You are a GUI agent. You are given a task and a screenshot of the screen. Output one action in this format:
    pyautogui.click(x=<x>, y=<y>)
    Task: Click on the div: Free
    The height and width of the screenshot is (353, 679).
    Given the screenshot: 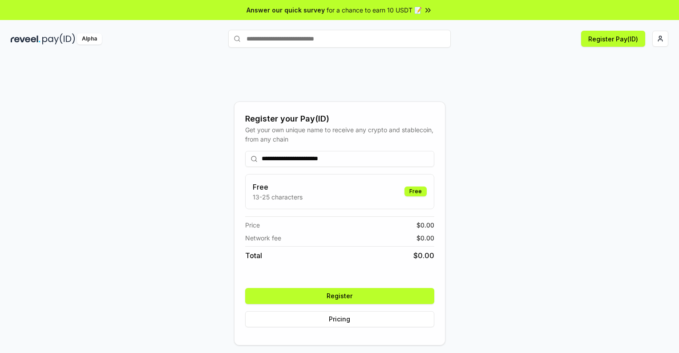 What is the action you would take?
    pyautogui.click(x=416, y=191)
    